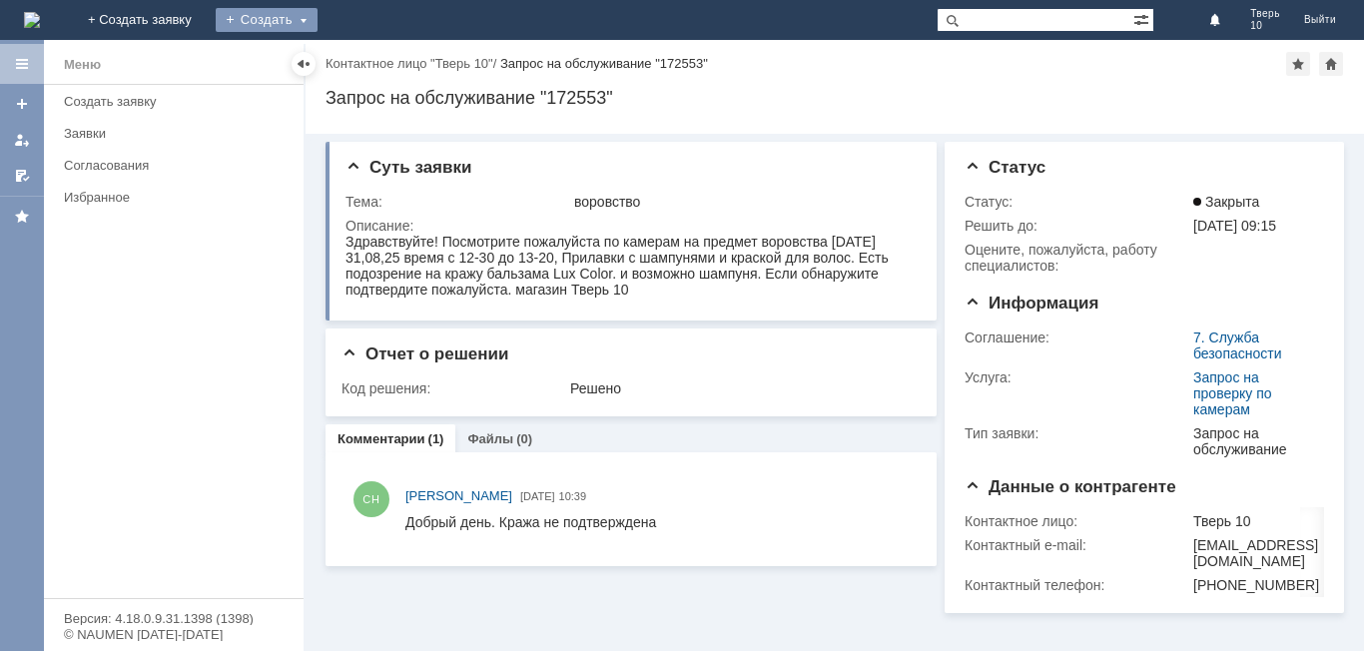 The width and height of the screenshot is (1364, 651). What do you see at coordinates (82, 65) in the screenshot?
I see `div: Меню` at bounding box center [82, 65].